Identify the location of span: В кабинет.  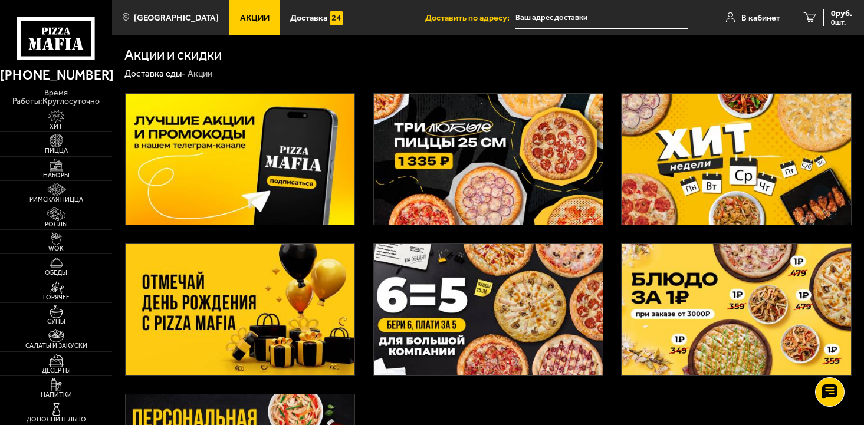
(761, 18).